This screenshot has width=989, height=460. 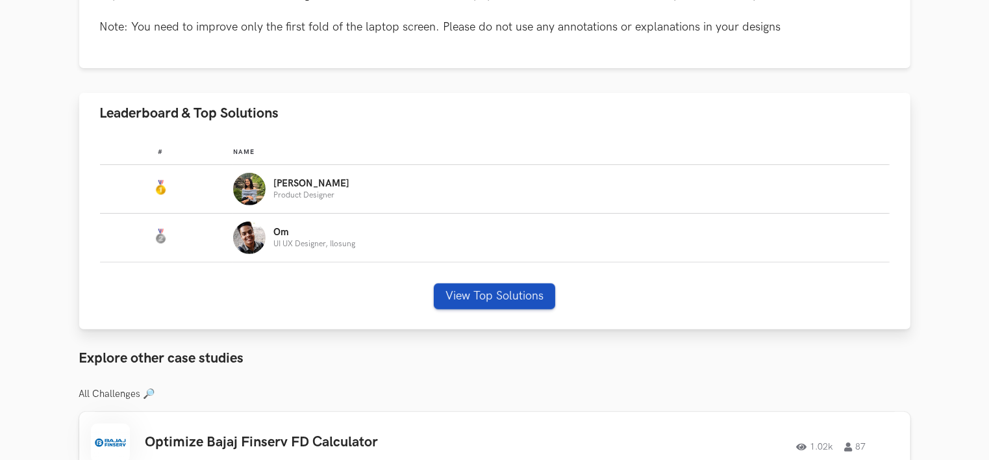 What do you see at coordinates (190, 113) in the screenshot?
I see `span: Leaderboard & Top Solutions` at bounding box center [190, 113].